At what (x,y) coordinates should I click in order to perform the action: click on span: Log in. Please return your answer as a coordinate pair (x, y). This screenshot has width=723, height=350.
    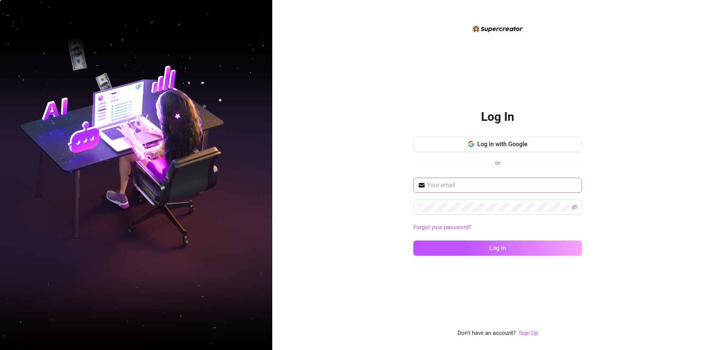
    Looking at the image, I should click on (498, 247).